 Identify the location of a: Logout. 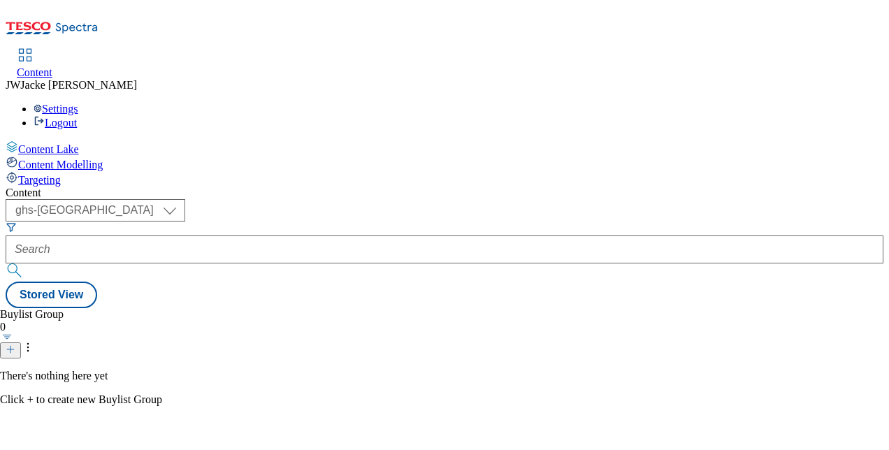
(55, 122).